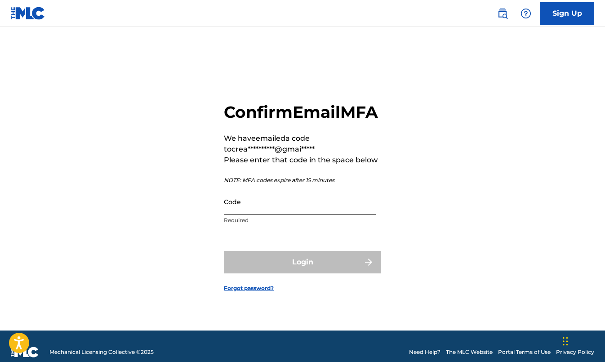 The width and height of the screenshot is (605, 362). What do you see at coordinates (567, 13) in the screenshot?
I see `a: Sign Up` at bounding box center [567, 13].